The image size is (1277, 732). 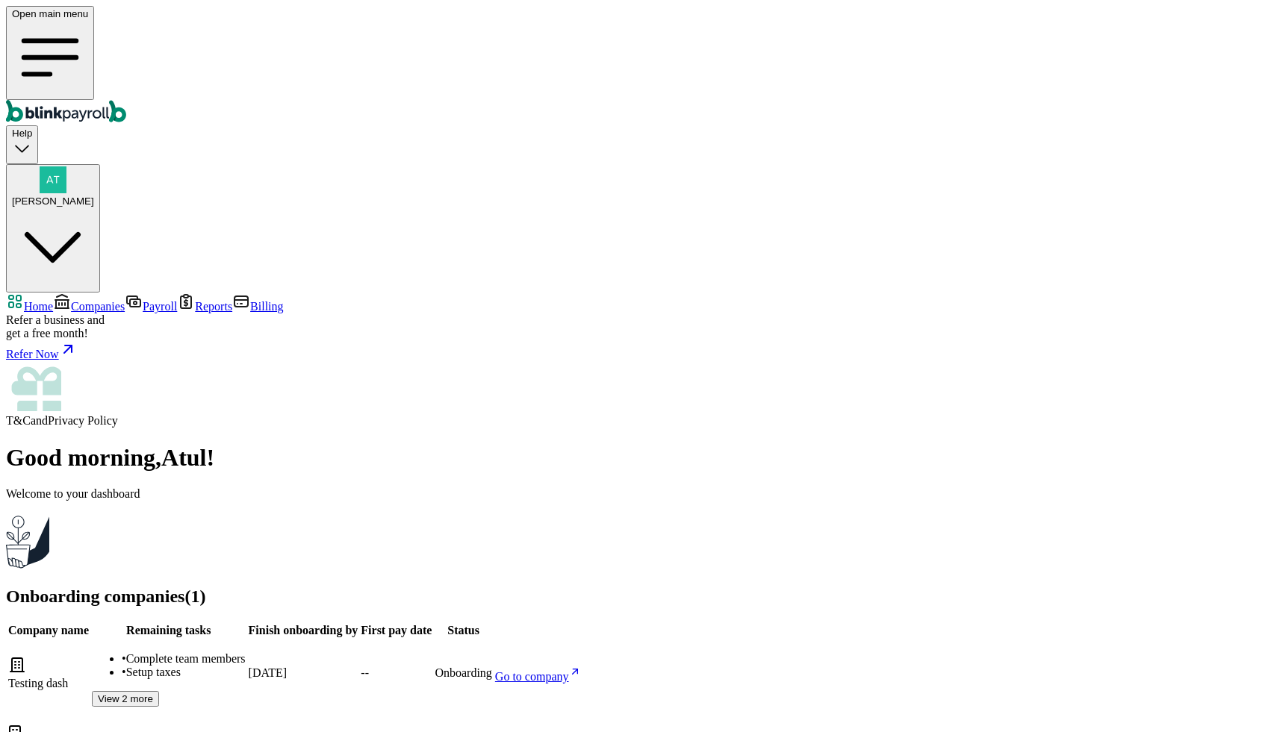 I want to click on div: Refer Now, so click(x=638, y=351).